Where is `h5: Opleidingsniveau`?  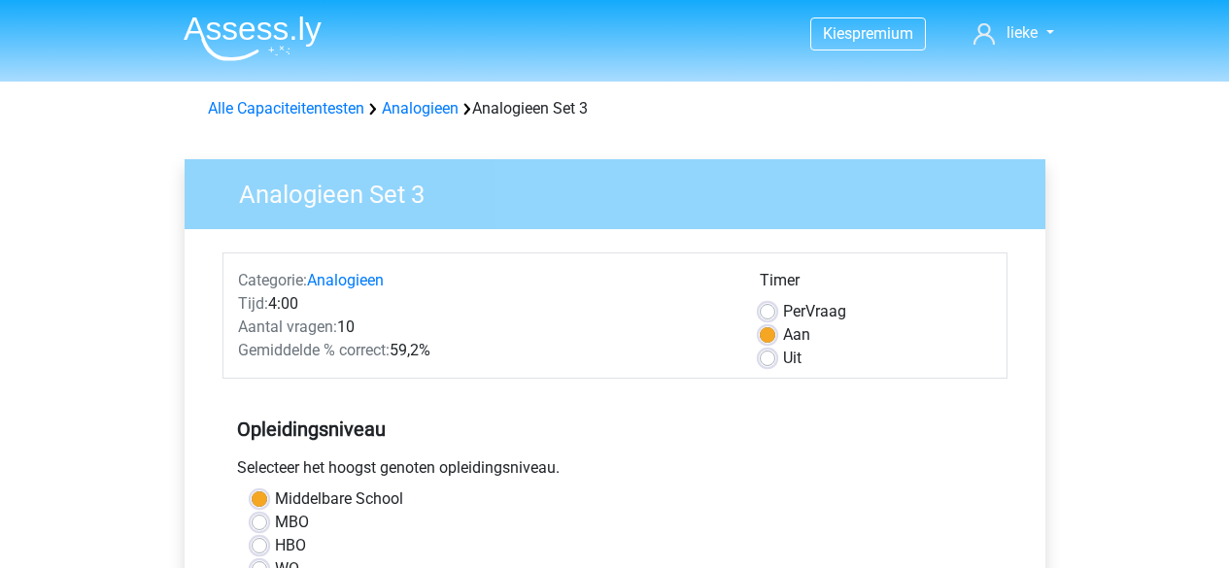
h5: Opleidingsniveau is located at coordinates (615, 429).